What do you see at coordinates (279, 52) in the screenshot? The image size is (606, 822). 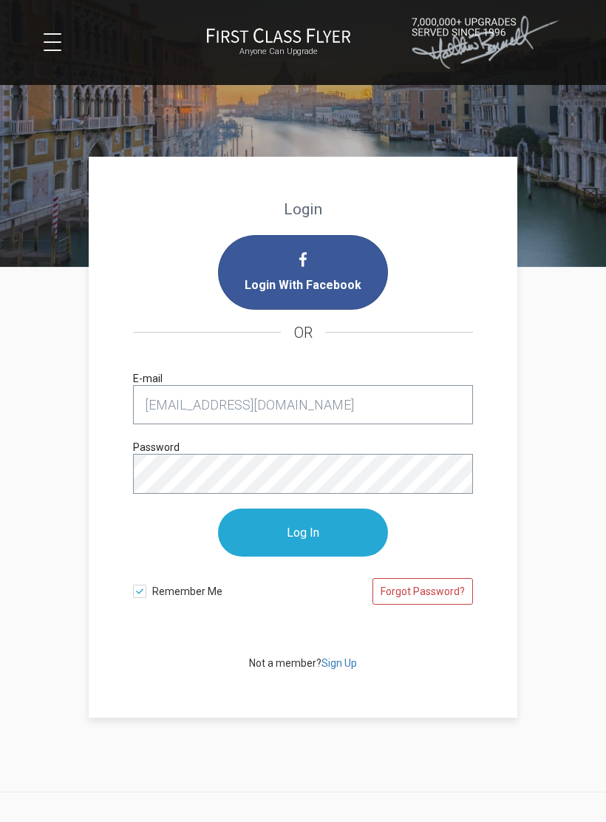 I see `small: Anyone Can Upgrade` at bounding box center [279, 52].